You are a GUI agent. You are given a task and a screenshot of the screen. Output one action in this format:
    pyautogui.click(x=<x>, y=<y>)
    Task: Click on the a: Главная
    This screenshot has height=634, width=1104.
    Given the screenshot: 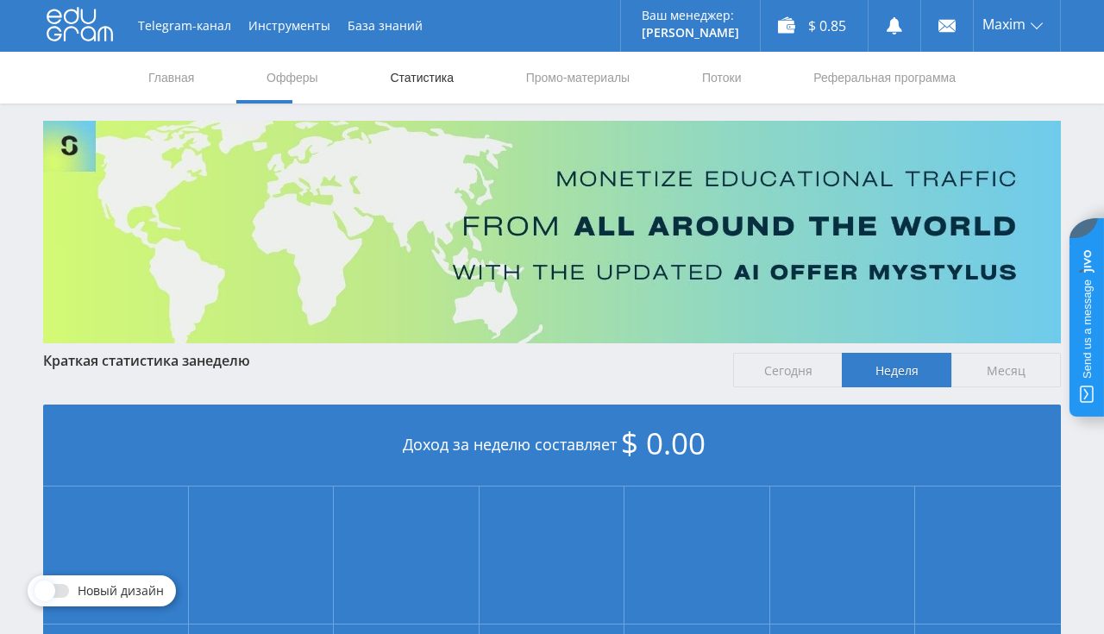 What is the action you would take?
    pyautogui.click(x=171, y=78)
    